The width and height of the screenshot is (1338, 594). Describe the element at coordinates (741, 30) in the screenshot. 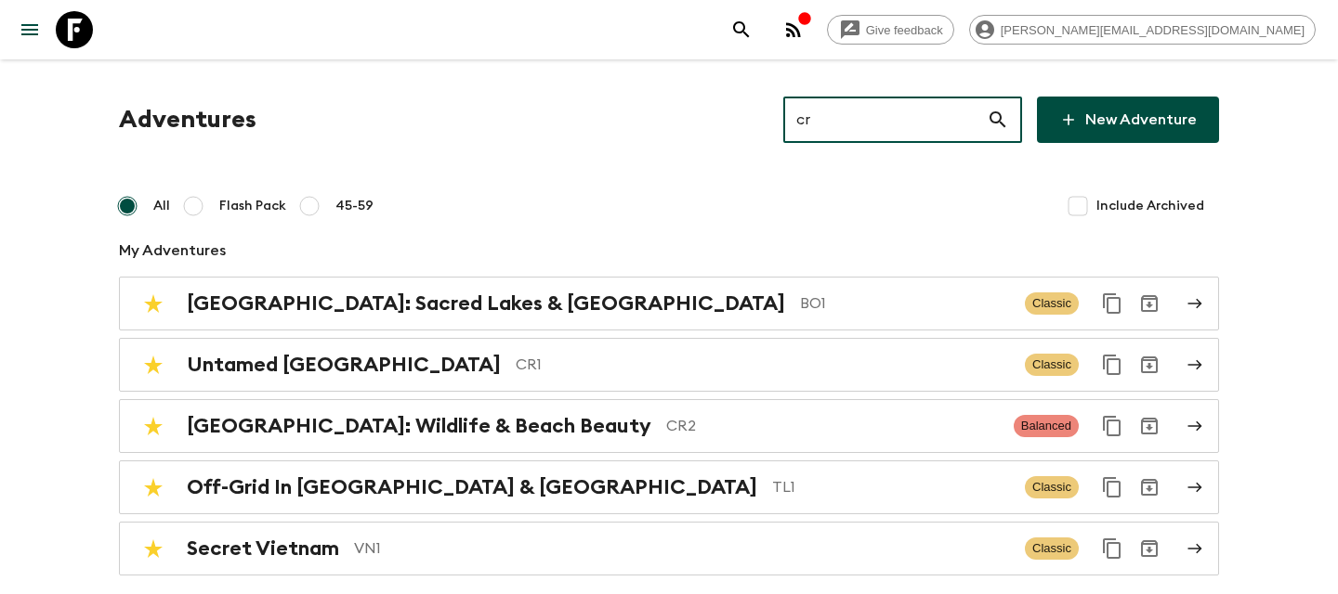

I see `button: search adventures` at that location.